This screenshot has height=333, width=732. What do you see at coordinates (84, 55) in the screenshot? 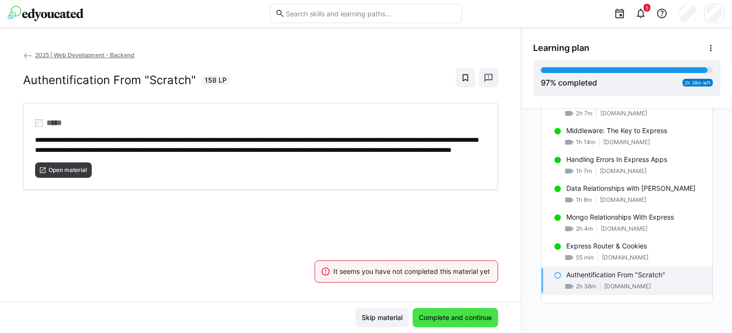
I see `span: 2025 | Web Development - Backend` at bounding box center [84, 55].